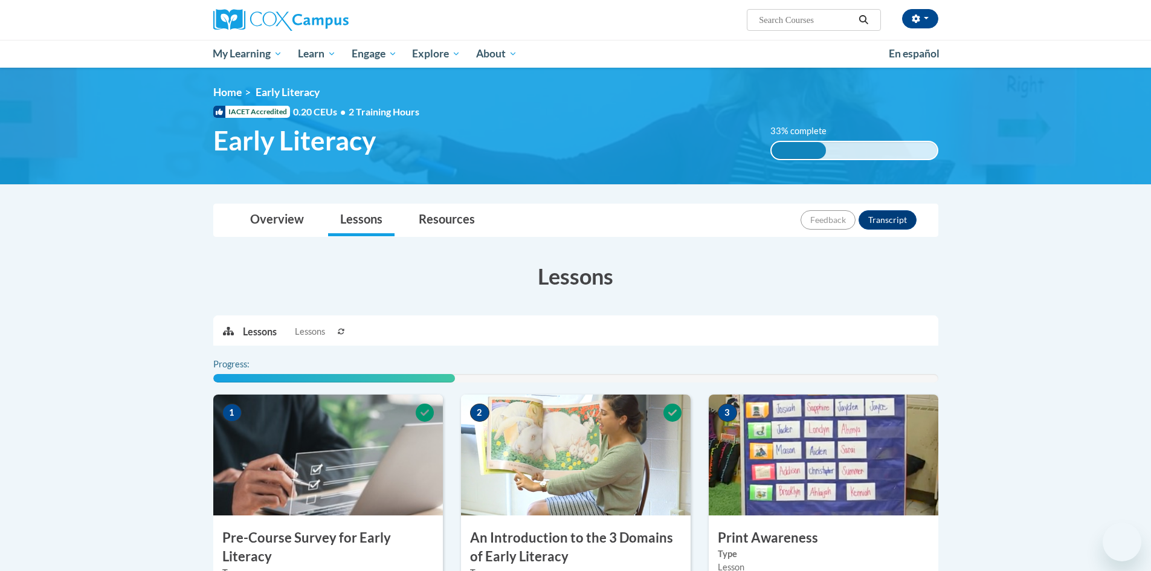 The width and height of the screenshot is (1151, 571). What do you see at coordinates (828, 220) in the screenshot?
I see `button: Feedback` at bounding box center [828, 220].